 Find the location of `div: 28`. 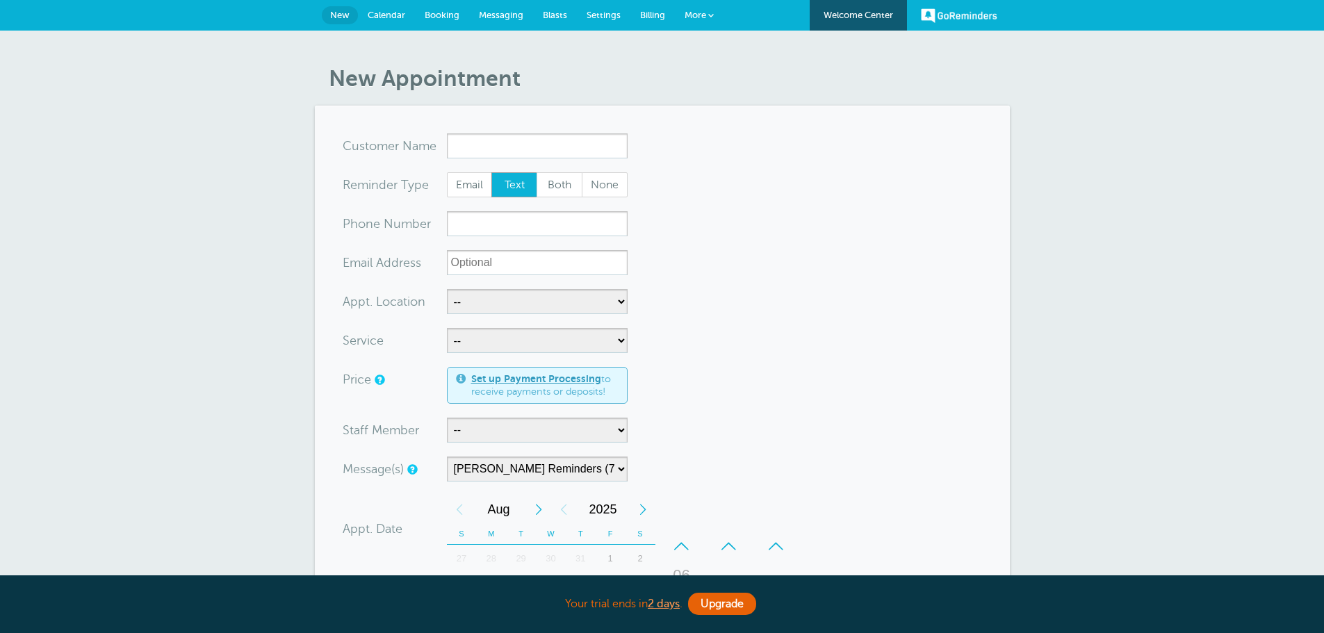

div: 28 is located at coordinates (491, 559).